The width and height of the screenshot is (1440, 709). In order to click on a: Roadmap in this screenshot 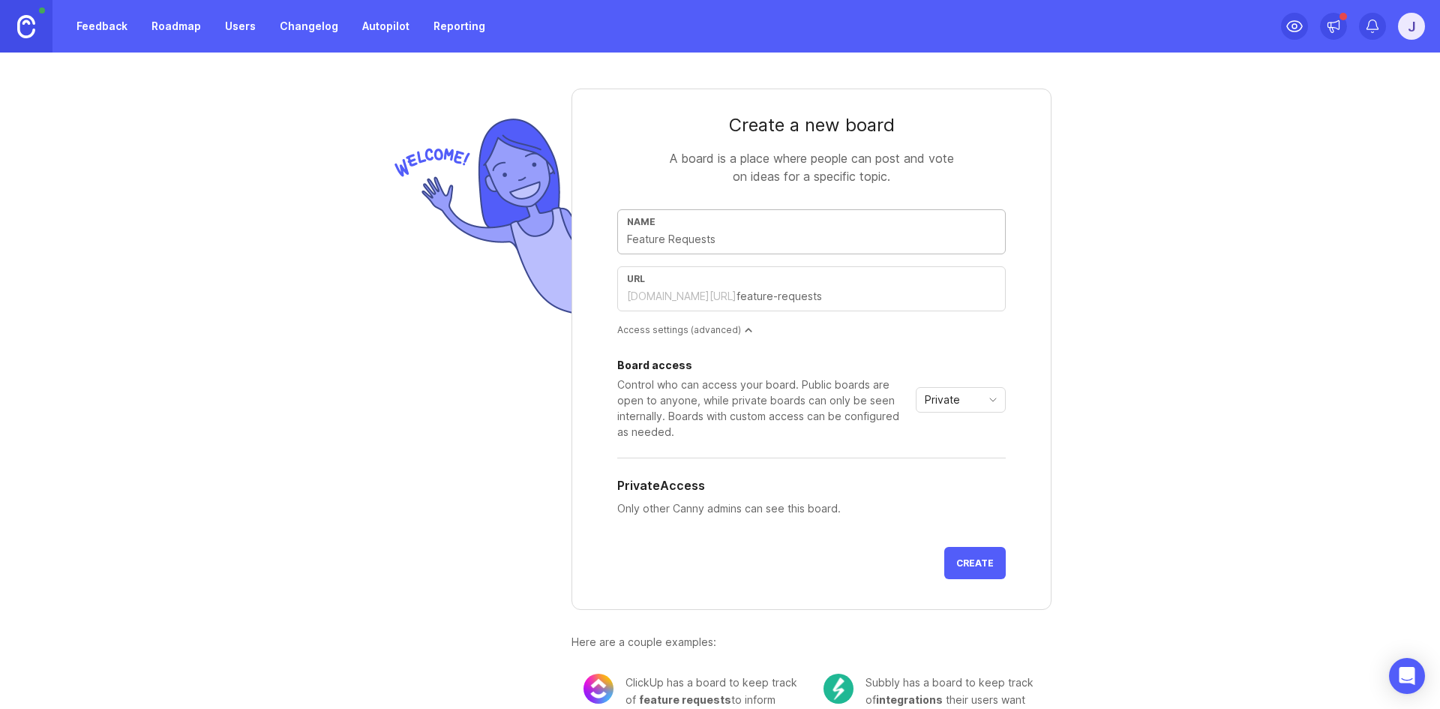, I will do `click(176, 26)`.